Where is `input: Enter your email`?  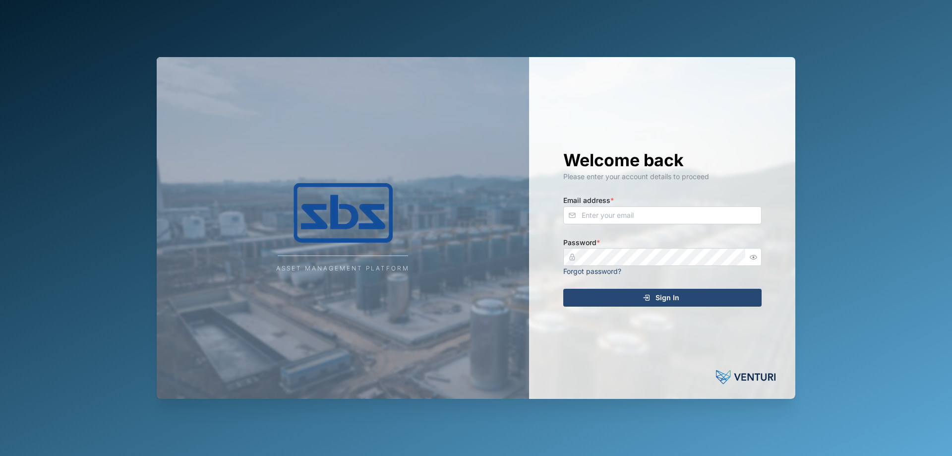
input: Enter your email is located at coordinates (663, 215).